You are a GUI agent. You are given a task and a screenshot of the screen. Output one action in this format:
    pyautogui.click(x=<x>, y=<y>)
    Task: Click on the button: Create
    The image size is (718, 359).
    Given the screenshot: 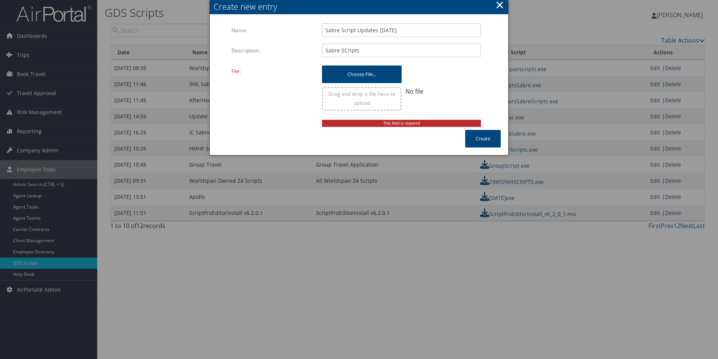 What is the action you would take?
    pyautogui.click(x=483, y=138)
    